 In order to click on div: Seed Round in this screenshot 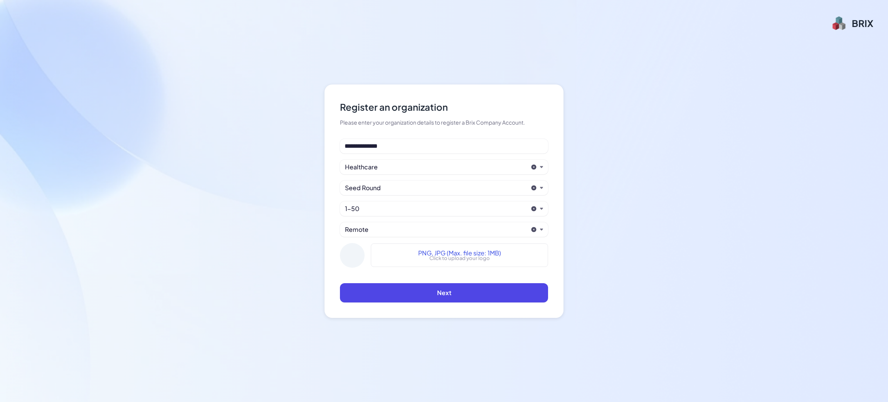, I will do `click(437, 188)`.